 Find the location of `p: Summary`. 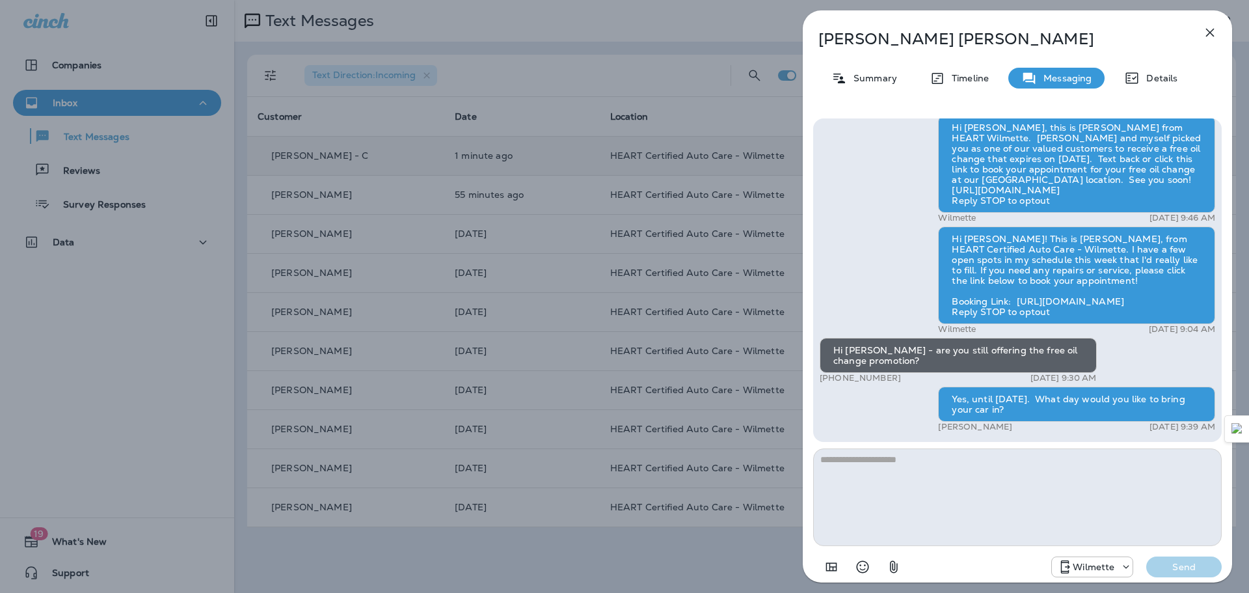

p: Summary is located at coordinates (872, 78).